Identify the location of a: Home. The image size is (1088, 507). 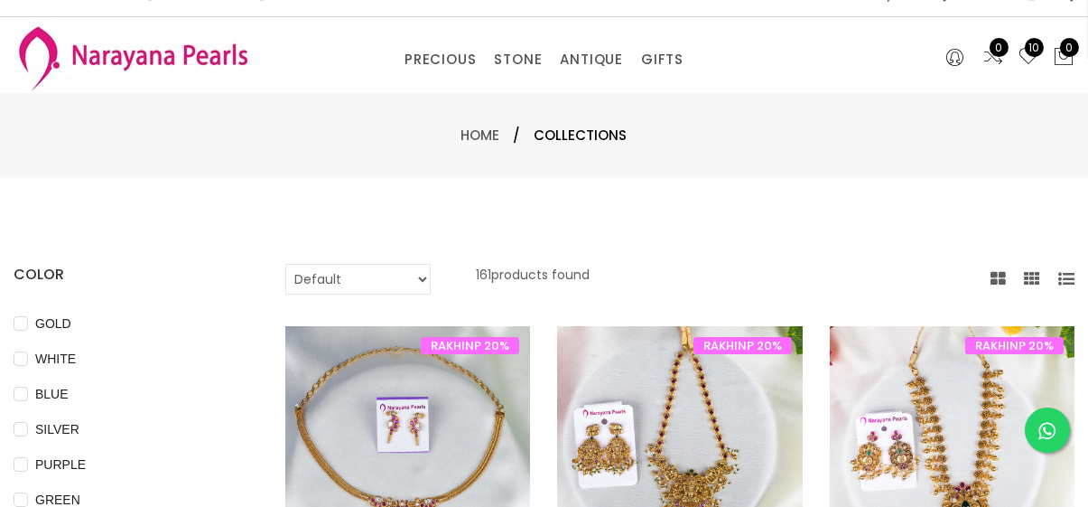
(481, 135).